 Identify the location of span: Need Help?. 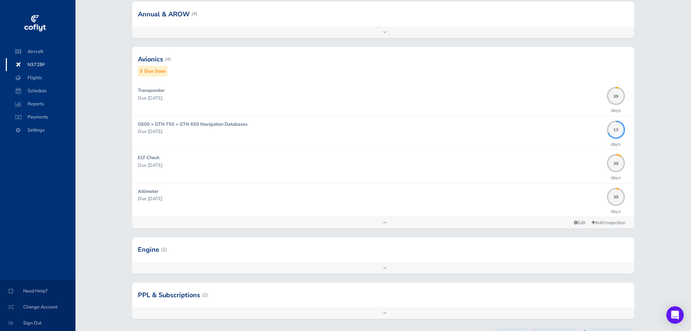
(38, 291).